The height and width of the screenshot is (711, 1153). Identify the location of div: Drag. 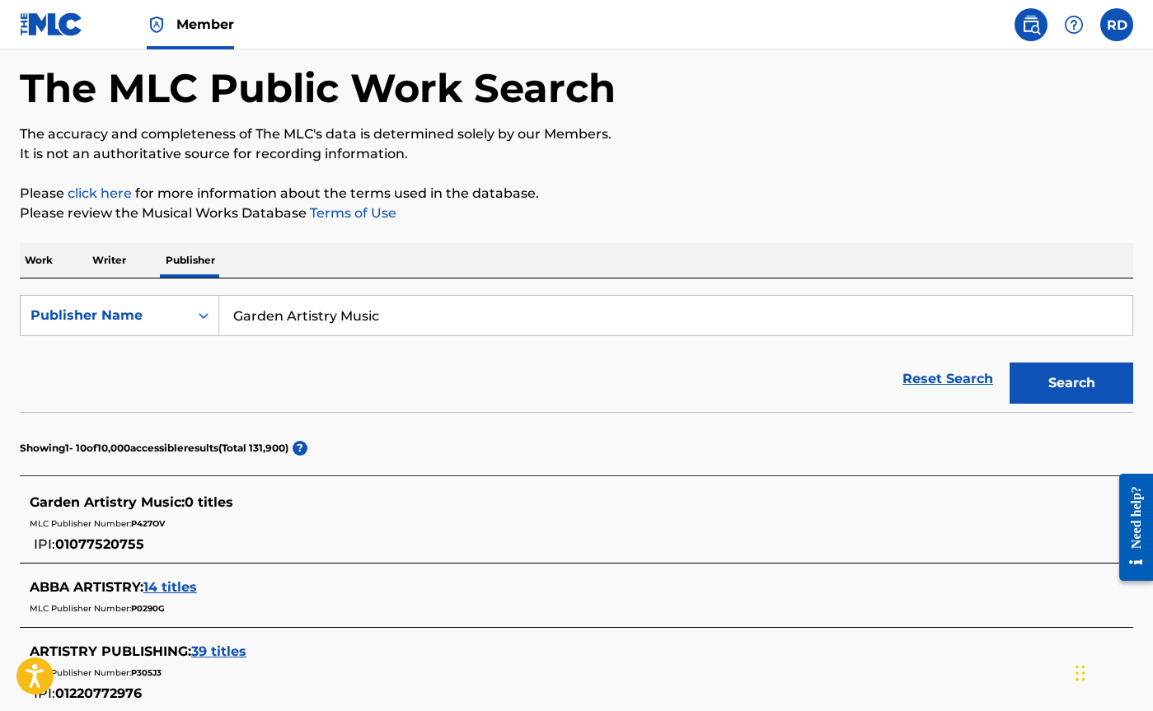
(1081, 674).